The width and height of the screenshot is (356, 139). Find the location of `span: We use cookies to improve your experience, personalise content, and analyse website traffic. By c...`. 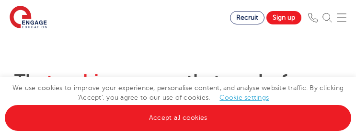

span: We use cookies to improve your experience, personalise content, and analyse website traffic. By c... is located at coordinates (178, 103).